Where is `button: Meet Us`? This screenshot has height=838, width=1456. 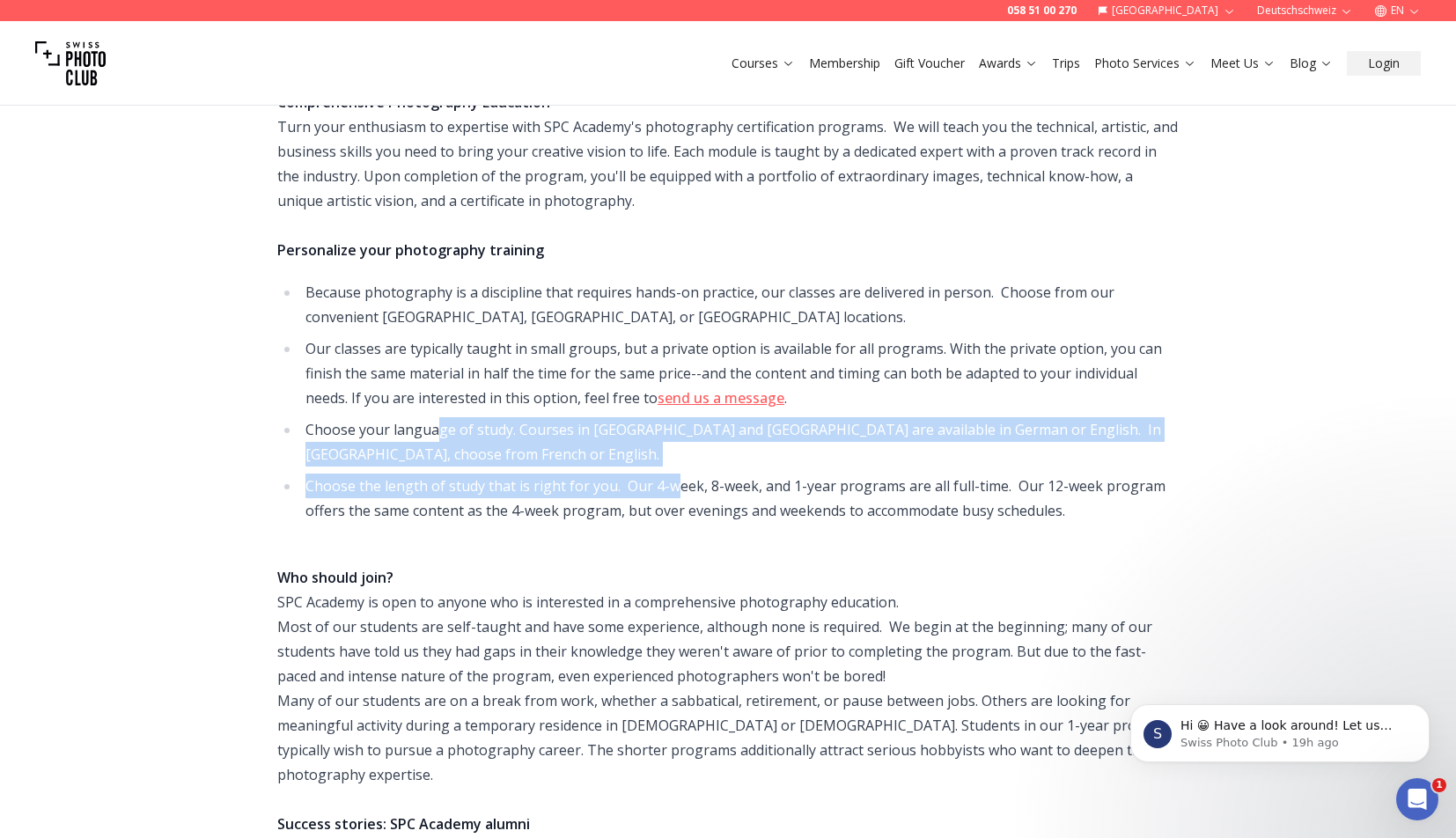
button: Meet Us is located at coordinates (1243, 64).